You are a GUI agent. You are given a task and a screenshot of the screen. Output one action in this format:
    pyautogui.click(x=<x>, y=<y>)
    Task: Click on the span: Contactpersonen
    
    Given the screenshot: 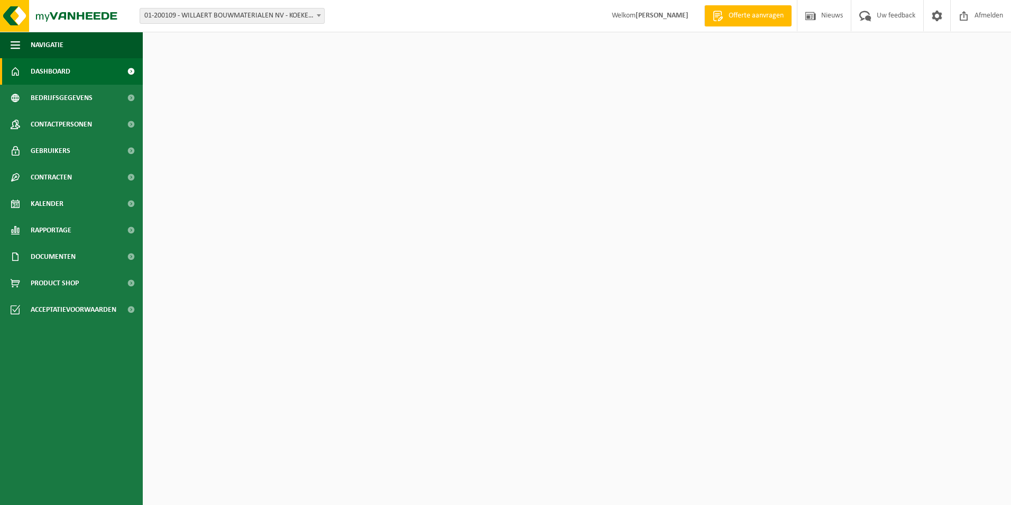 What is the action you would take?
    pyautogui.click(x=61, y=124)
    